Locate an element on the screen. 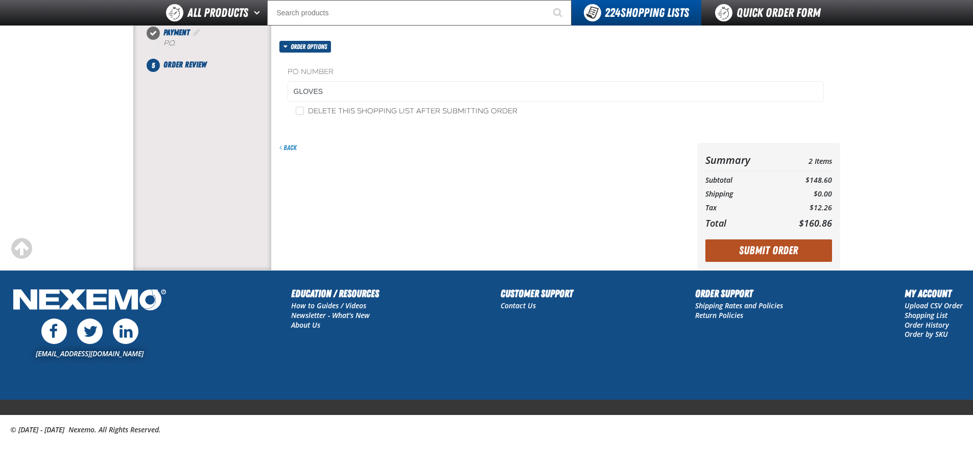 The image size is (973, 465). th: Tax is located at coordinates (741, 208).